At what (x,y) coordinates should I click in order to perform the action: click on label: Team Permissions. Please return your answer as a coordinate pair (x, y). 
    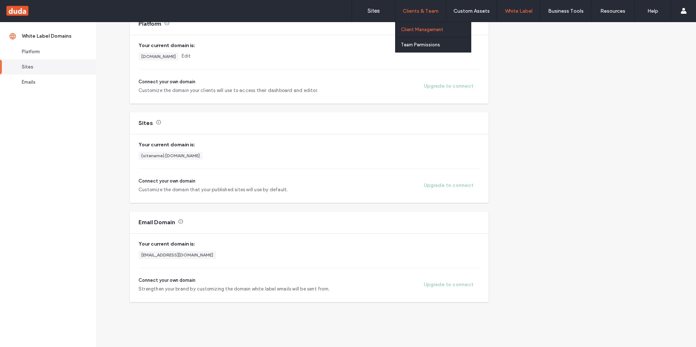
    Looking at the image, I should click on (420, 45).